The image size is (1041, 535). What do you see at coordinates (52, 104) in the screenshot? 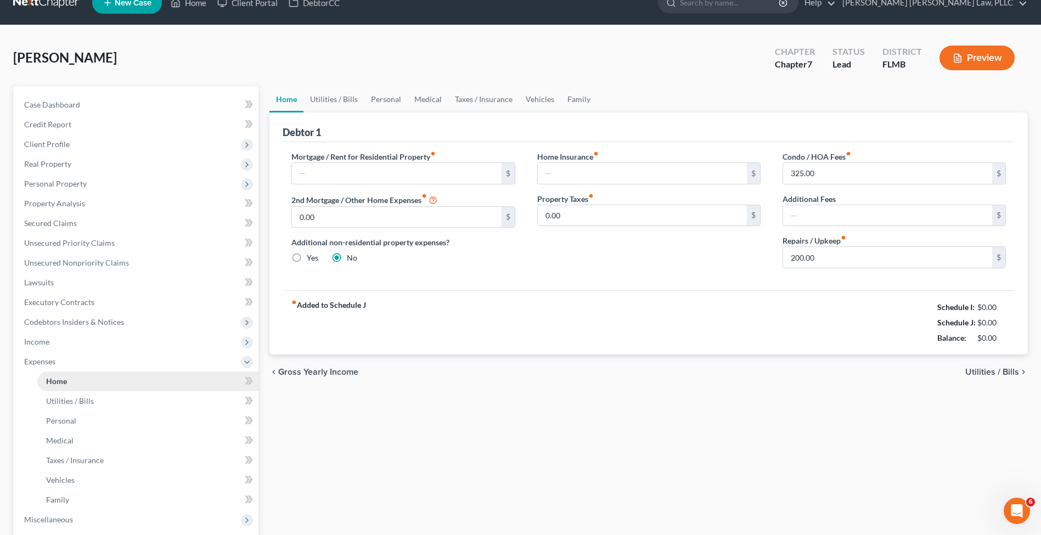
I see `span: Case Dashboard` at bounding box center [52, 104].